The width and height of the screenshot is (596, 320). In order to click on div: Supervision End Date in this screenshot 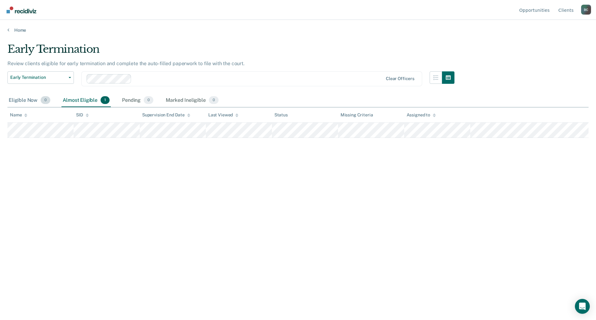, I will do `click(166, 115)`.